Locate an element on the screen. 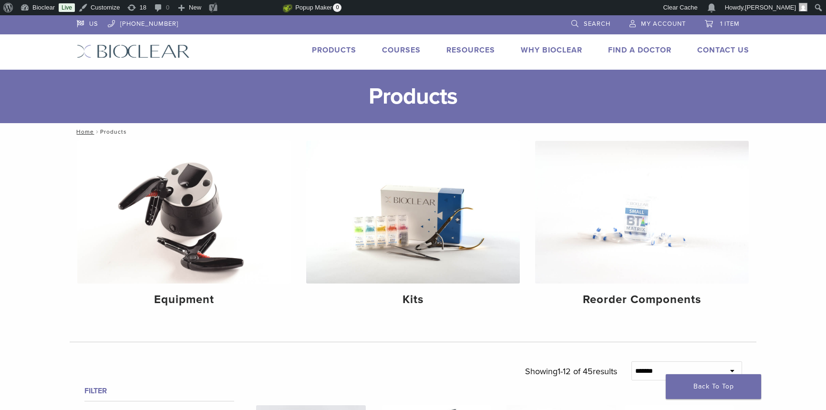 Image resolution: width=826 pixels, height=410 pixels. a: 1 item is located at coordinates (722, 22).